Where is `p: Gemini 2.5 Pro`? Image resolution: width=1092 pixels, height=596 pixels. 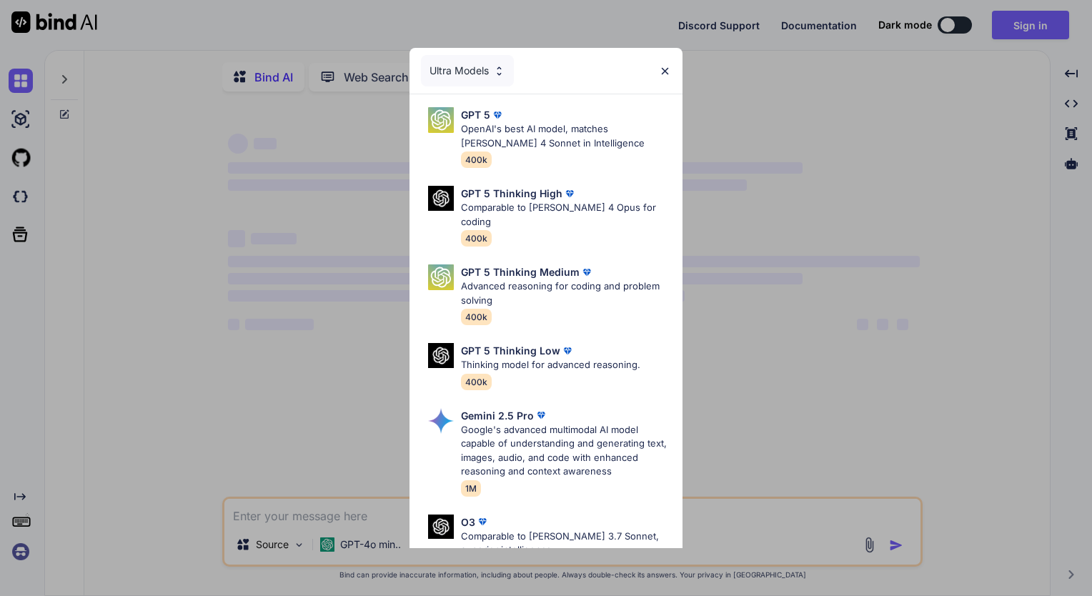
p: Gemini 2.5 Pro is located at coordinates (497, 415).